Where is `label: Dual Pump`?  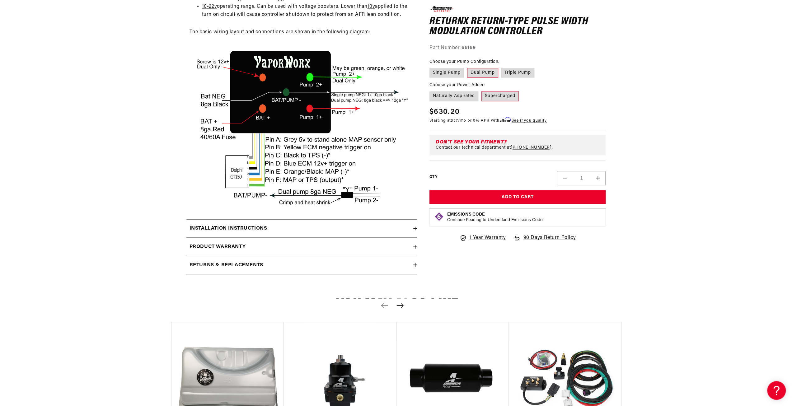 label: Dual Pump is located at coordinates (483, 73).